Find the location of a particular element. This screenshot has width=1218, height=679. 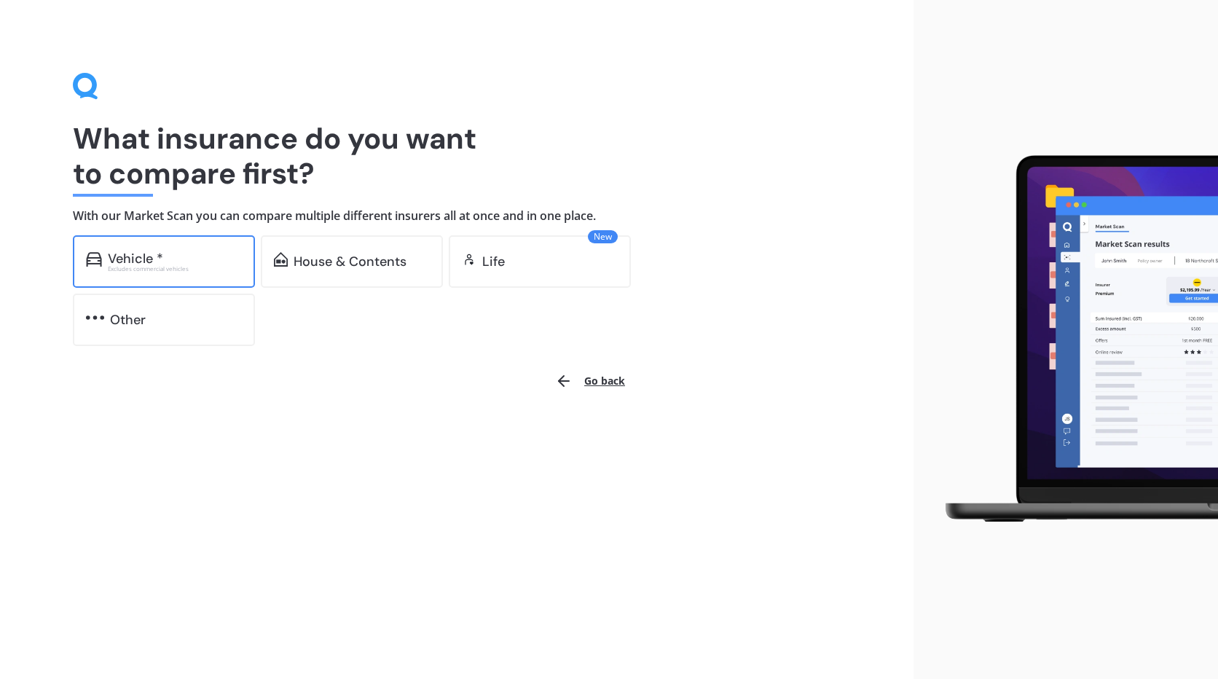

div: Excludes commercial vehicles is located at coordinates (175, 269).